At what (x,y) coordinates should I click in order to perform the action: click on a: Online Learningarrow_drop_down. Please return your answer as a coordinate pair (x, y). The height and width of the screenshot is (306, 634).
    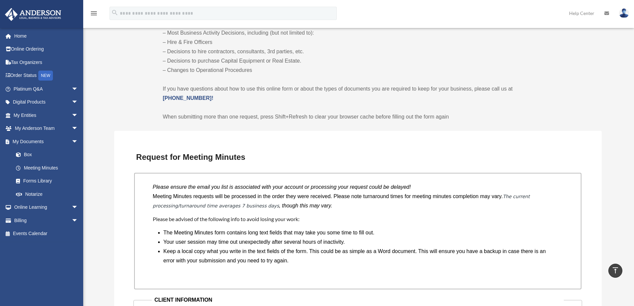
    Looking at the image, I should click on (46, 207).